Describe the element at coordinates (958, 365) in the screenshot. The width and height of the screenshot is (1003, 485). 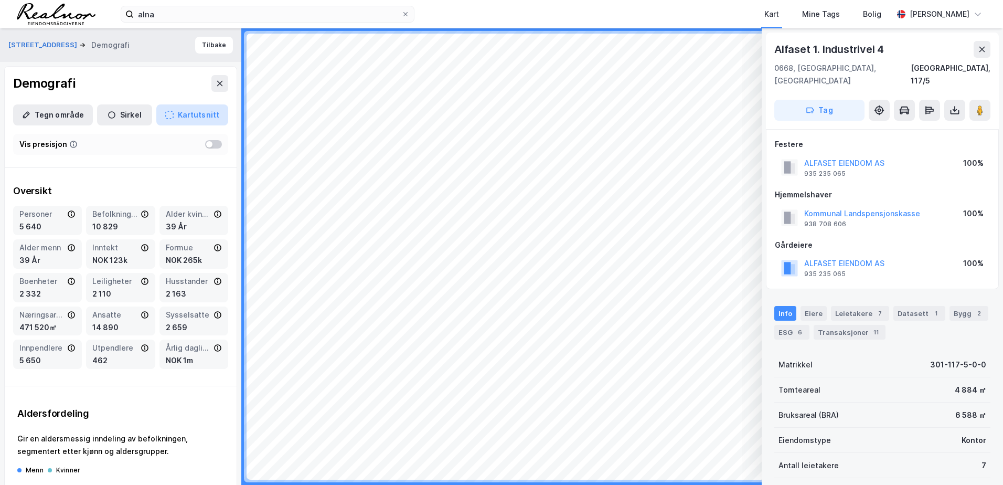
I see `div: 301-117-5-0-0` at that location.